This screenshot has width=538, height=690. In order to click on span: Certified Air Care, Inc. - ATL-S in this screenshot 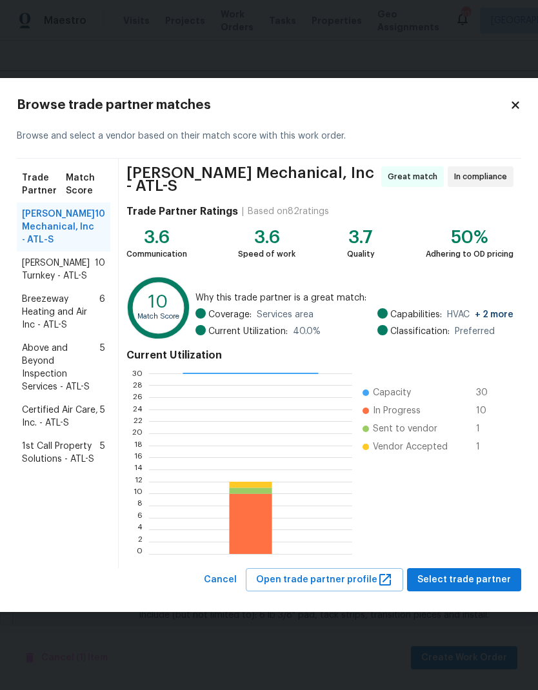, I will do `click(61, 417)`.